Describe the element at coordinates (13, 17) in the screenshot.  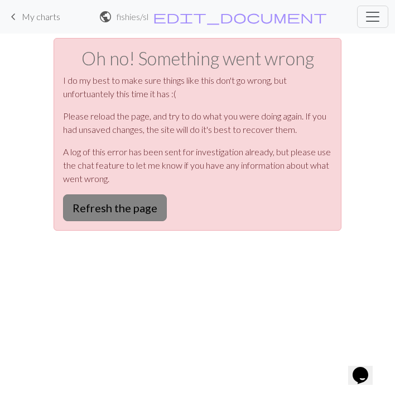
I see `span: keyboard_arrow_left` at that location.